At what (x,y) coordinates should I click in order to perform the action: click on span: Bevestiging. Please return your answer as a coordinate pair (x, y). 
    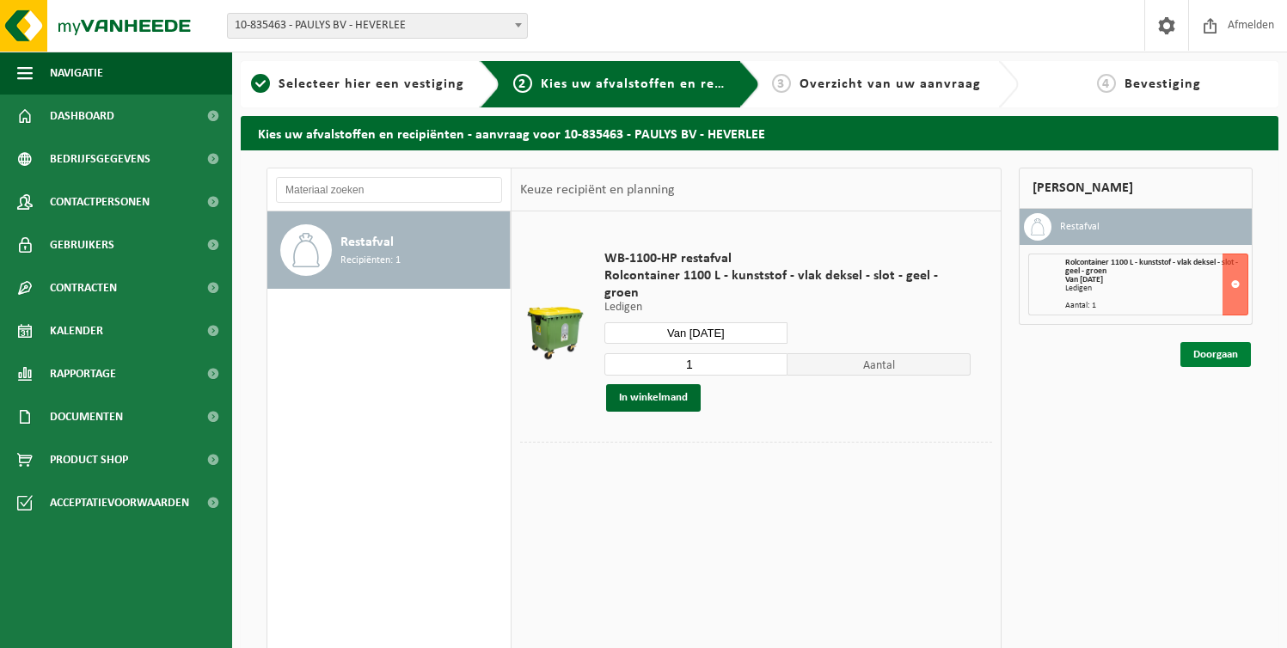
    Looking at the image, I should click on (1162, 84).